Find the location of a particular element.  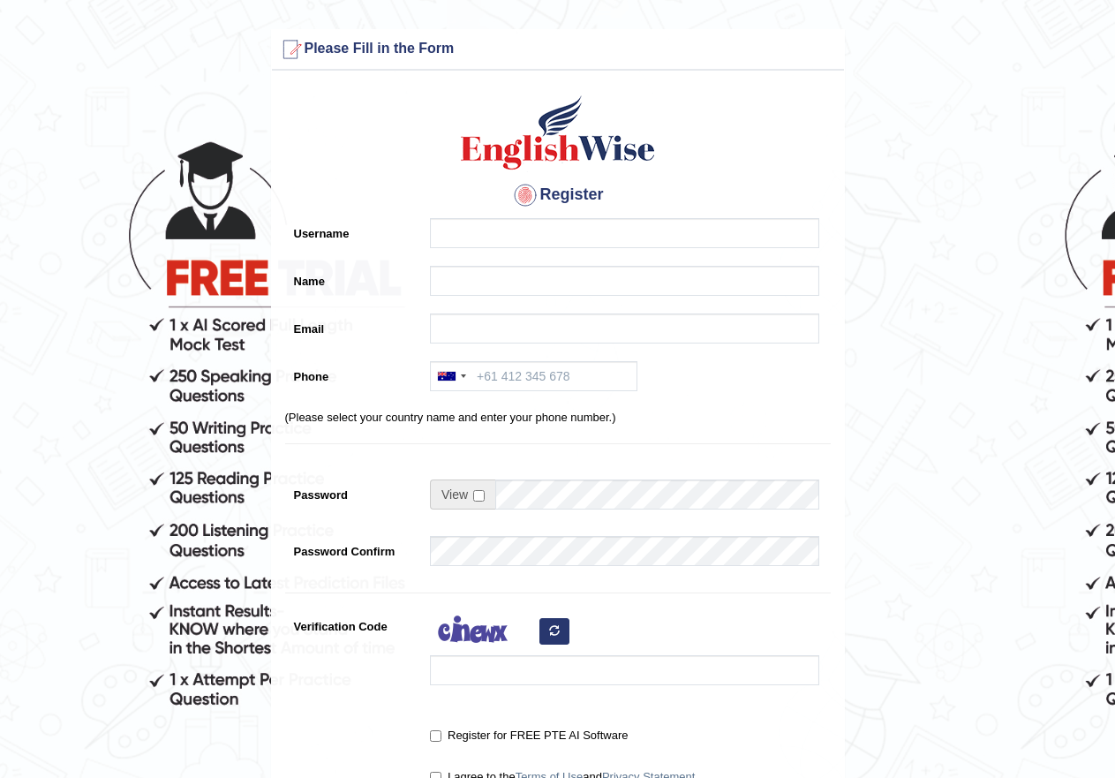

p: (Please select your country name and enter your phone number.) is located at coordinates (558, 417).